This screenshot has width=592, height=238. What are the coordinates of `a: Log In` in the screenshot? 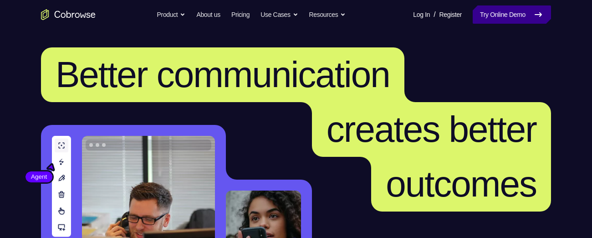 It's located at (421, 15).